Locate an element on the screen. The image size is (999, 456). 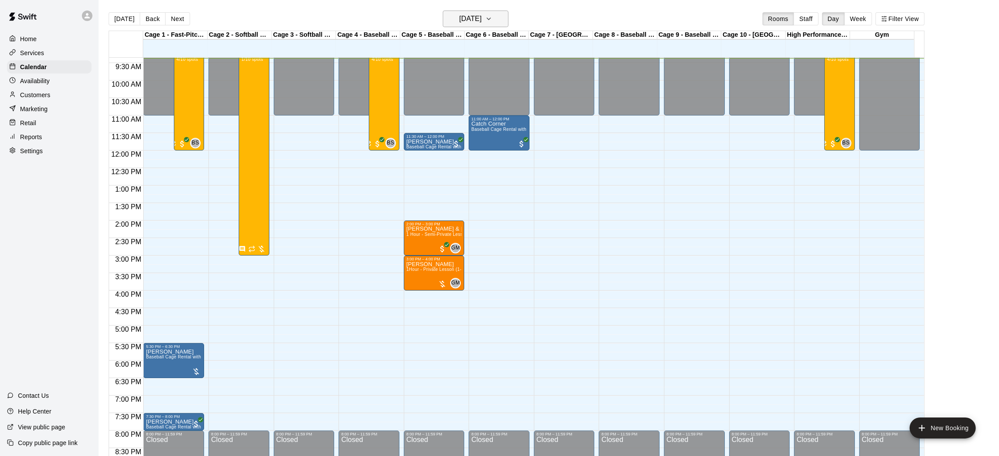
span: 6:30 PM is located at coordinates (128, 382).